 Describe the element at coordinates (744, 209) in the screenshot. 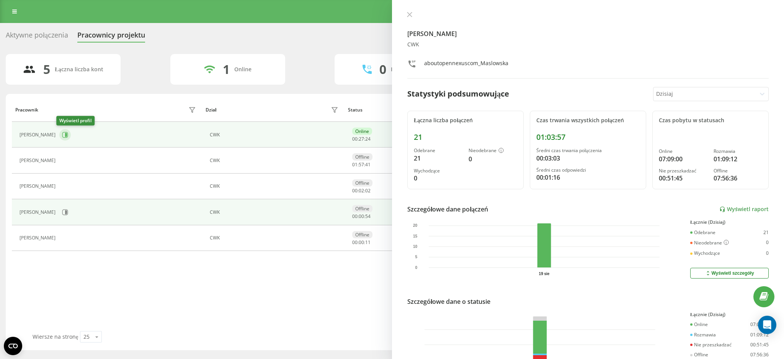

I see `a: Wyświetl raport` at that location.